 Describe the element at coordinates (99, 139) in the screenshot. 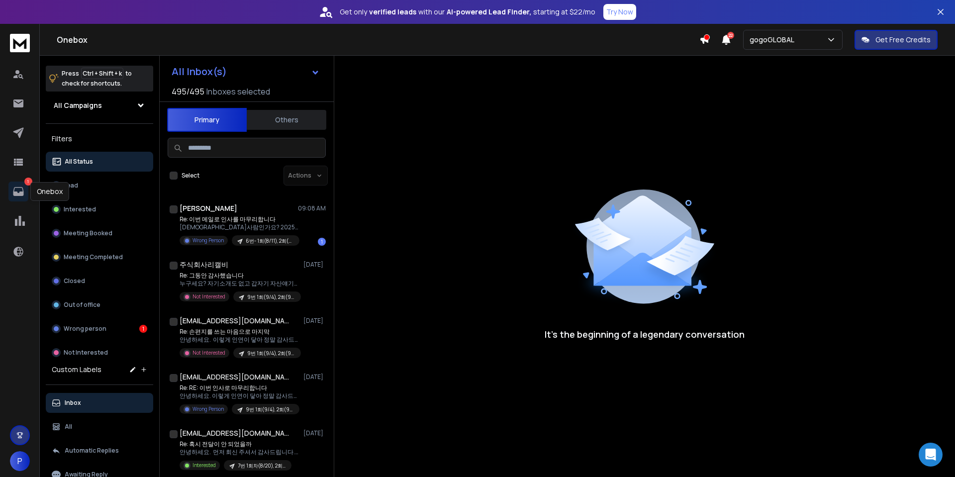

I see `h3: Filters` at that location.